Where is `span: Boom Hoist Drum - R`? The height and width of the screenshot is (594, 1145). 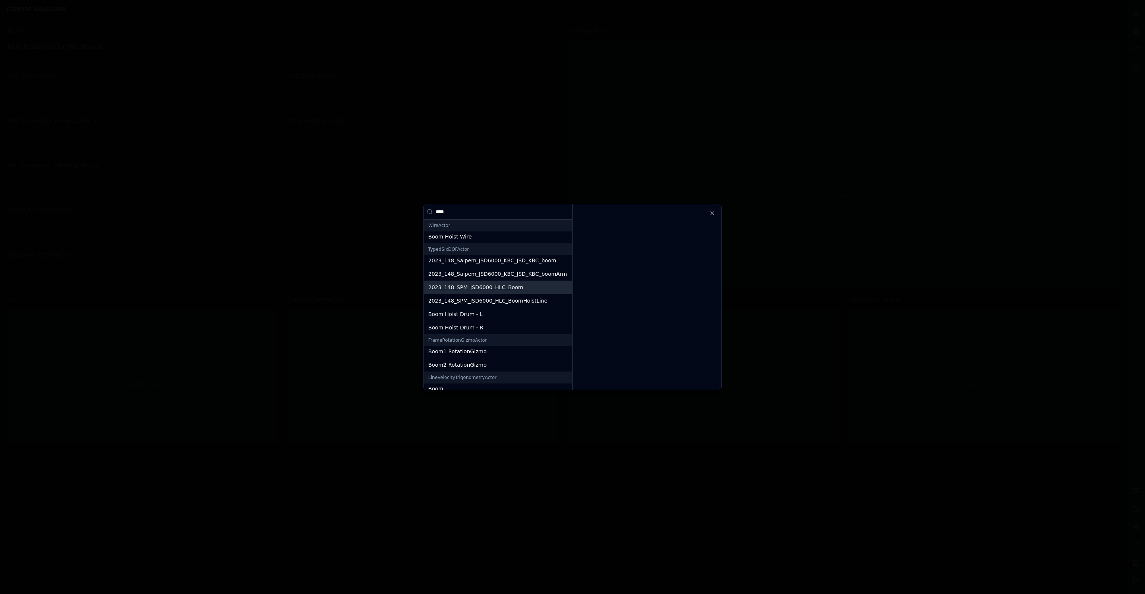
span: Boom Hoist Drum - R is located at coordinates (456, 328).